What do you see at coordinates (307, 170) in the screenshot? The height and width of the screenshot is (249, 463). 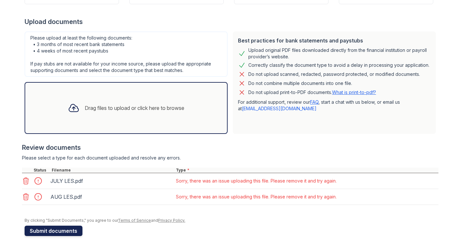 I see `div: Type` at bounding box center [307, 170].